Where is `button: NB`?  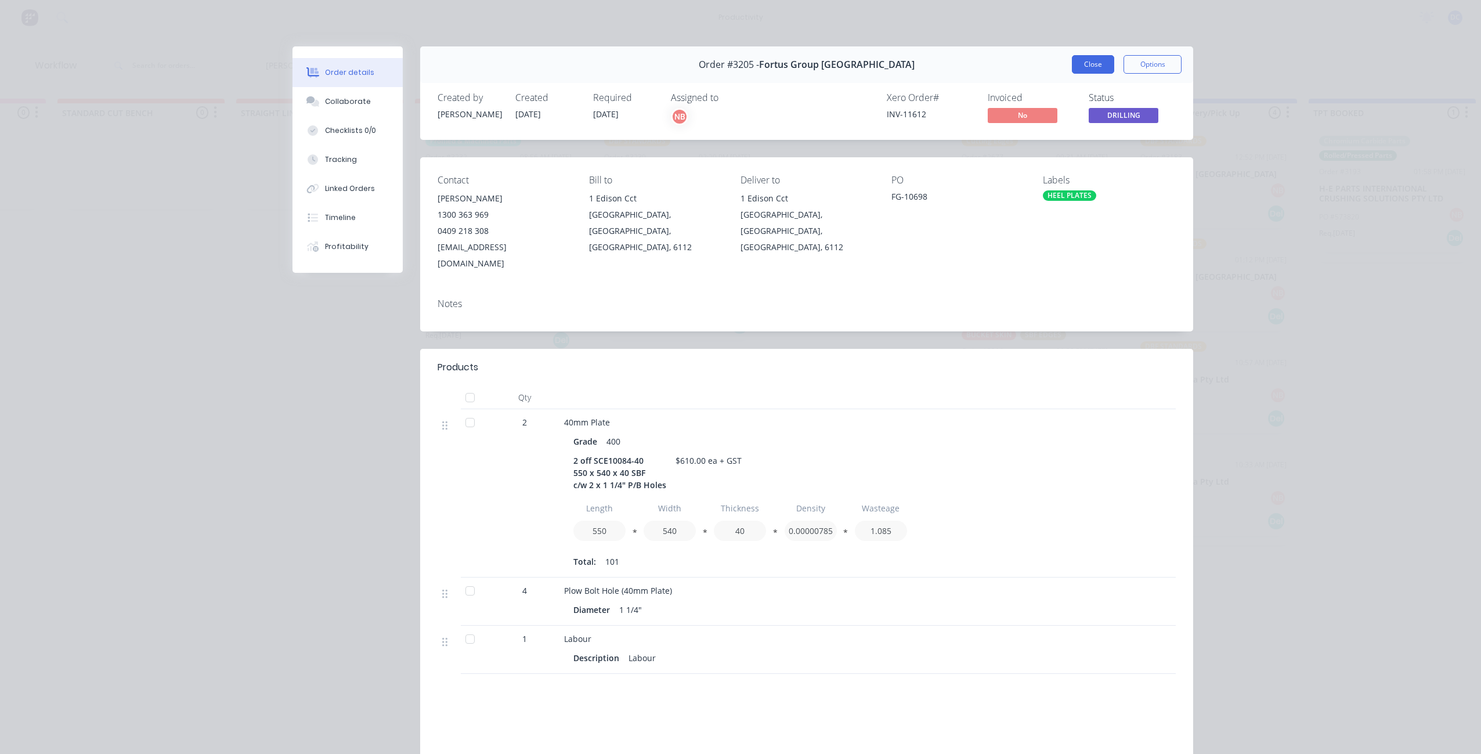
button: NB is located at coordinates (680, 117).